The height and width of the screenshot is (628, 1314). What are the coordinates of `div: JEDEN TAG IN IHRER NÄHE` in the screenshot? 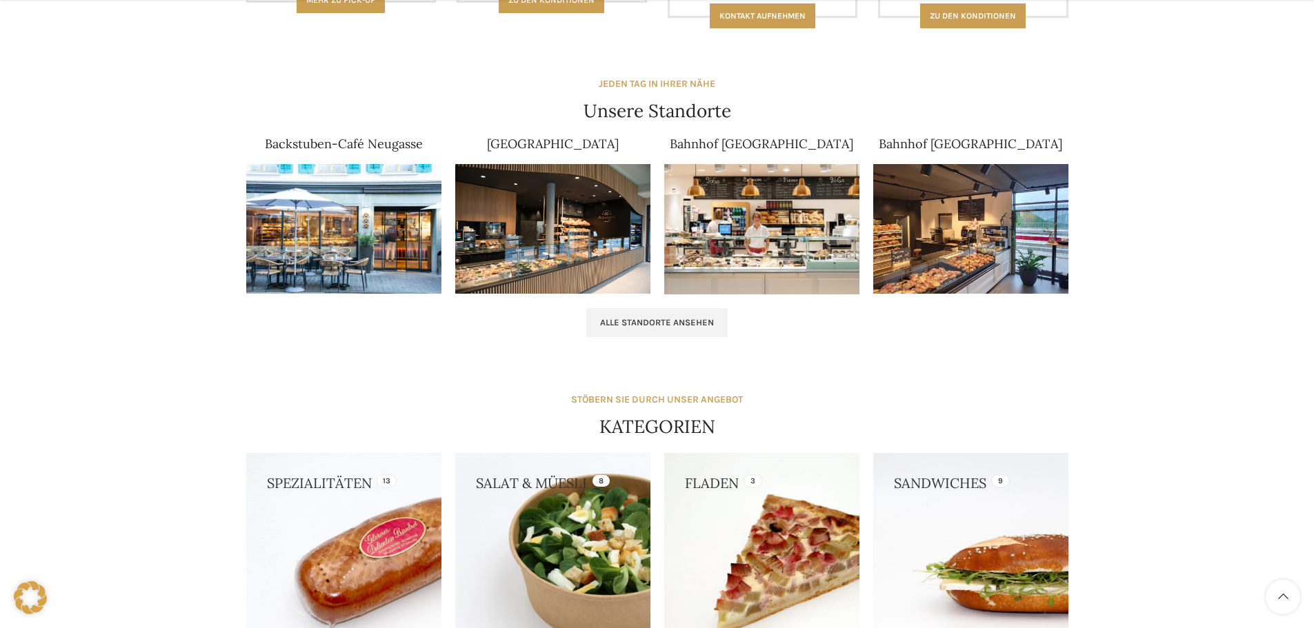 It's located at (657, 84).